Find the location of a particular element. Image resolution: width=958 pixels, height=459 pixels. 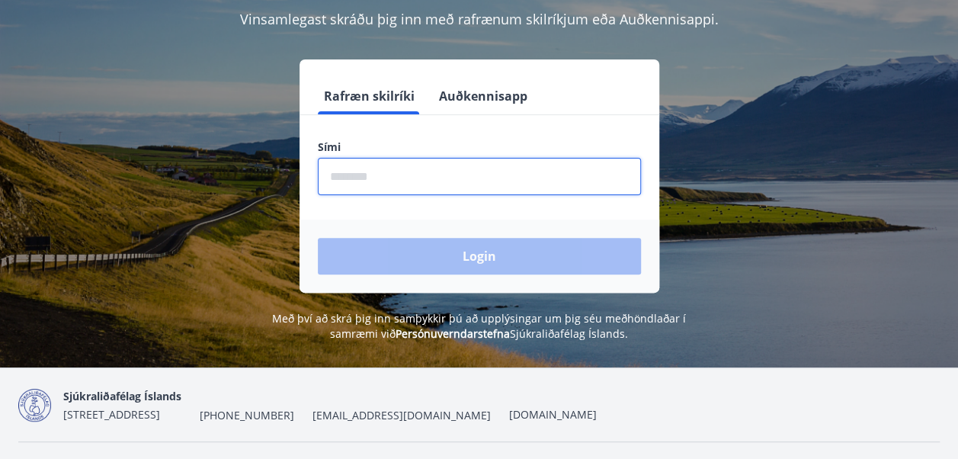

button: Rafræn skilríki is located at coordinates (369, 96).